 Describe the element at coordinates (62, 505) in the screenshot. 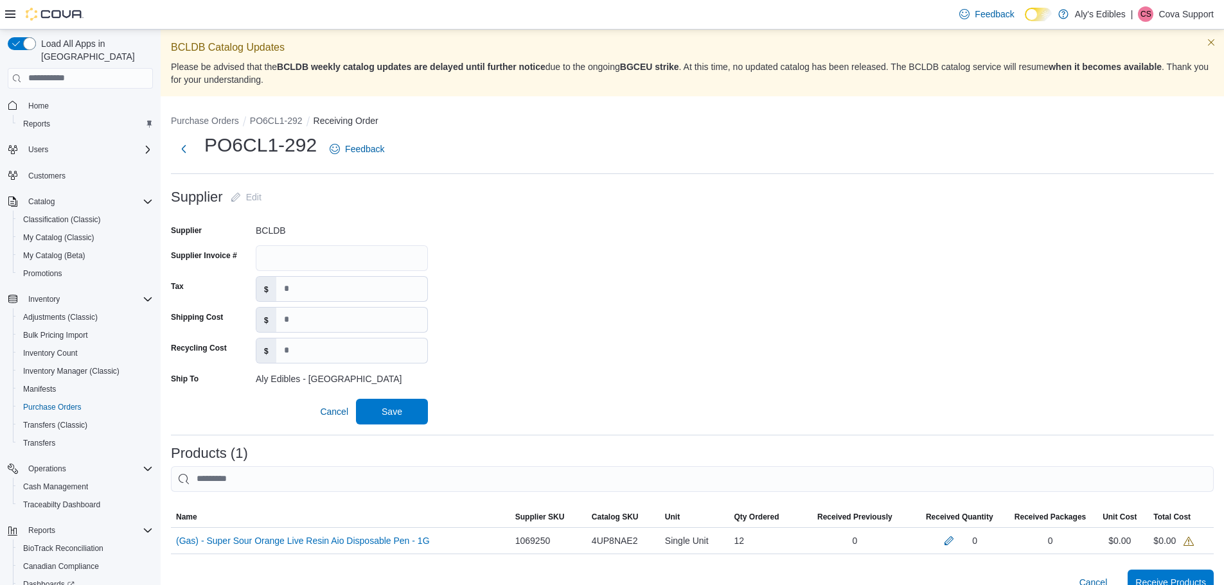

I see `a: Traceabilty Dashboard` at that location.